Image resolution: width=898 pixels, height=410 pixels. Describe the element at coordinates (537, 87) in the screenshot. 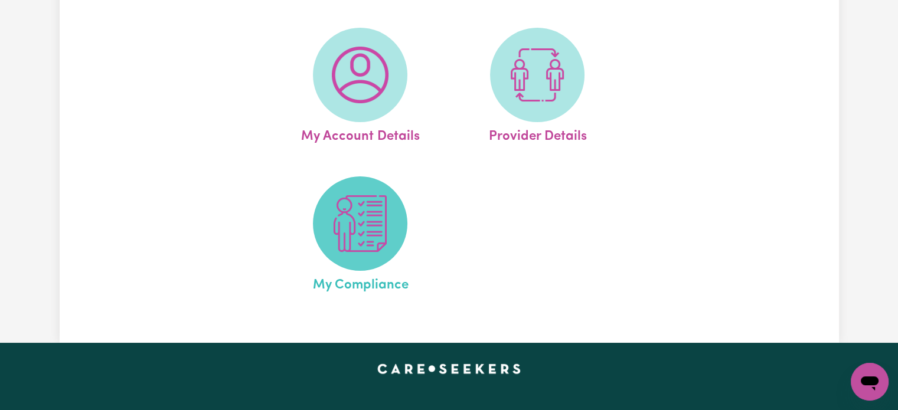

I see `a: Provider Details` at that location.